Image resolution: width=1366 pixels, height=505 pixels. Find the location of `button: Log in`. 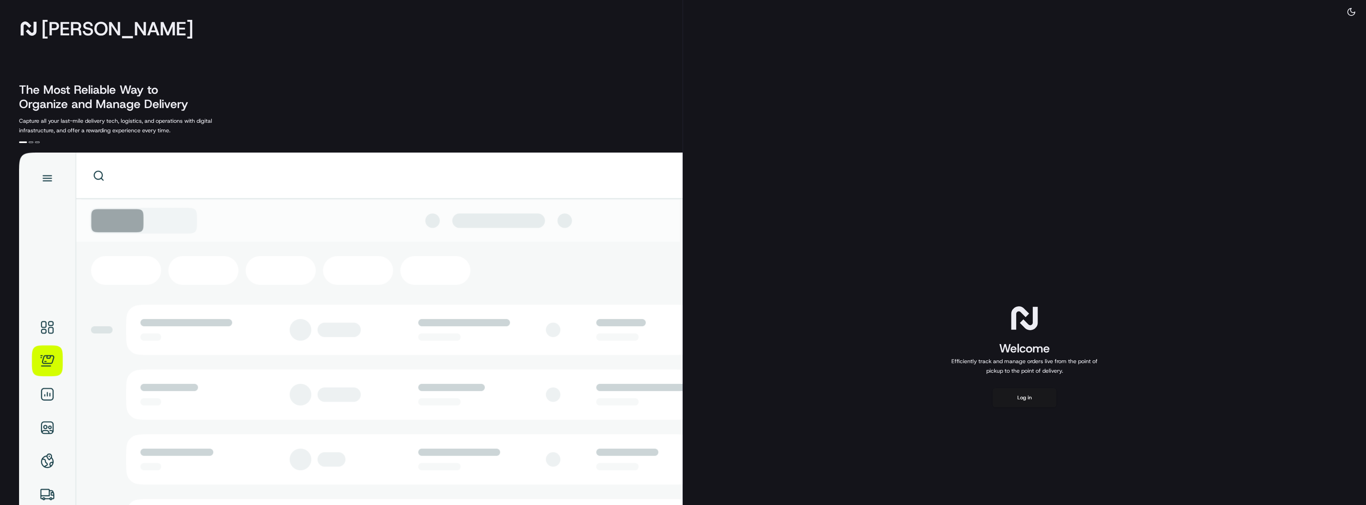

button: Log in is located at coordinates (1024, 397).